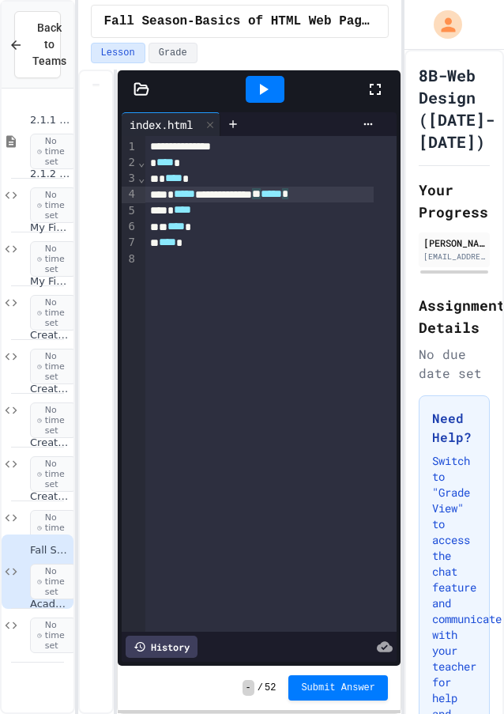 This screenshot has width=504, height=714. I want to click on span: Academy Based Website Assignment, so click(50, 604).